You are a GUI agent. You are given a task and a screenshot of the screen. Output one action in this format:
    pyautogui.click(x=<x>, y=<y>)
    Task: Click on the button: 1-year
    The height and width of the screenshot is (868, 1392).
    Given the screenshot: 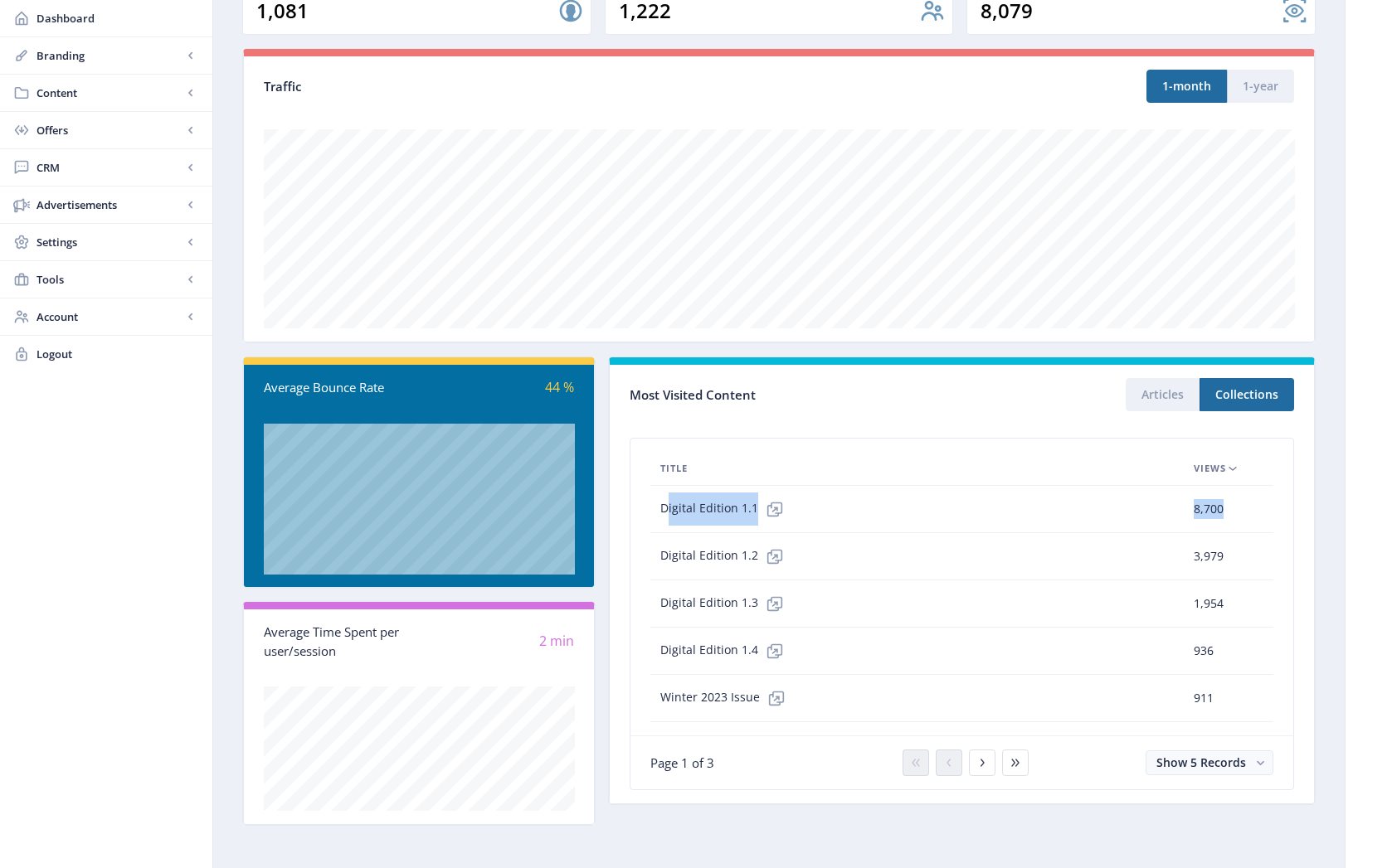 What is the action you would take?
    pyautogui.click(x=1260, y=87)
    